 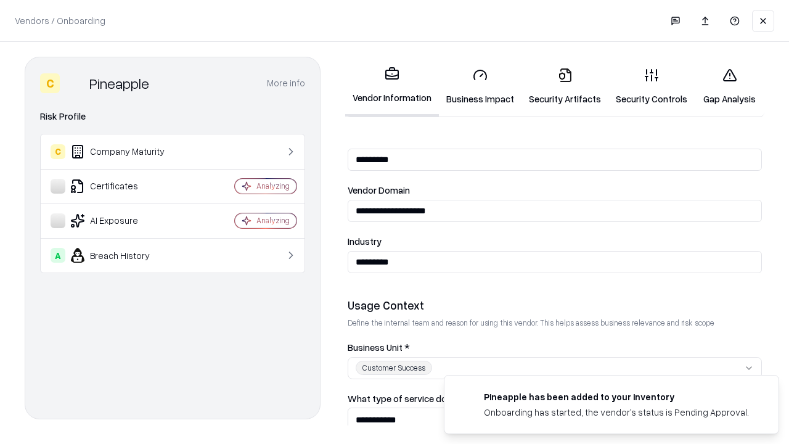 I want to click on div: Company Maturity, so click(x=124, y=152).